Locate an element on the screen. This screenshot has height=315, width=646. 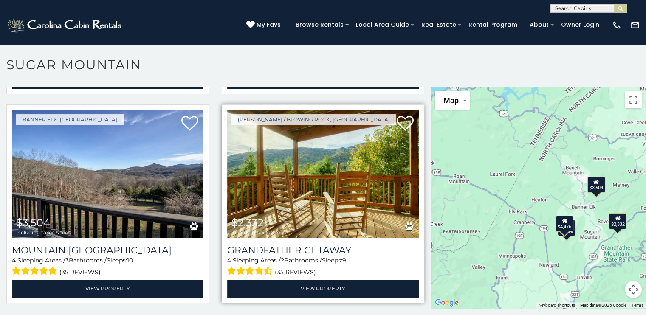
span: My Favs is located at coordinates (268, 25).